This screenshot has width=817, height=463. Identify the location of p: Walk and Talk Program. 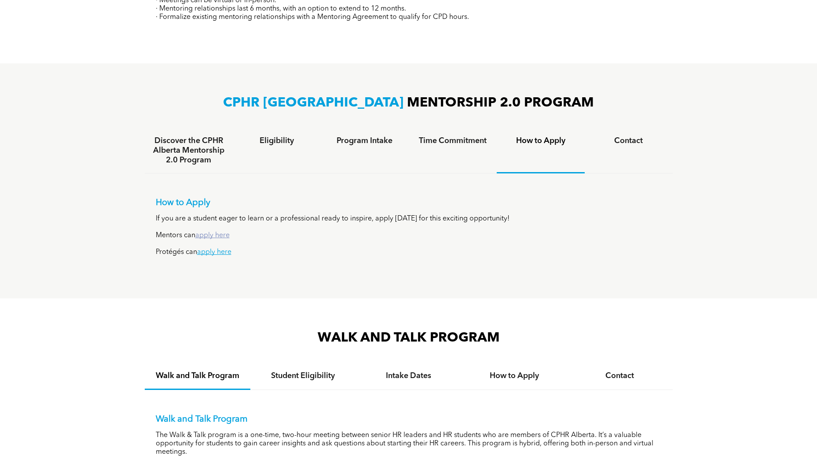
(409, 419).